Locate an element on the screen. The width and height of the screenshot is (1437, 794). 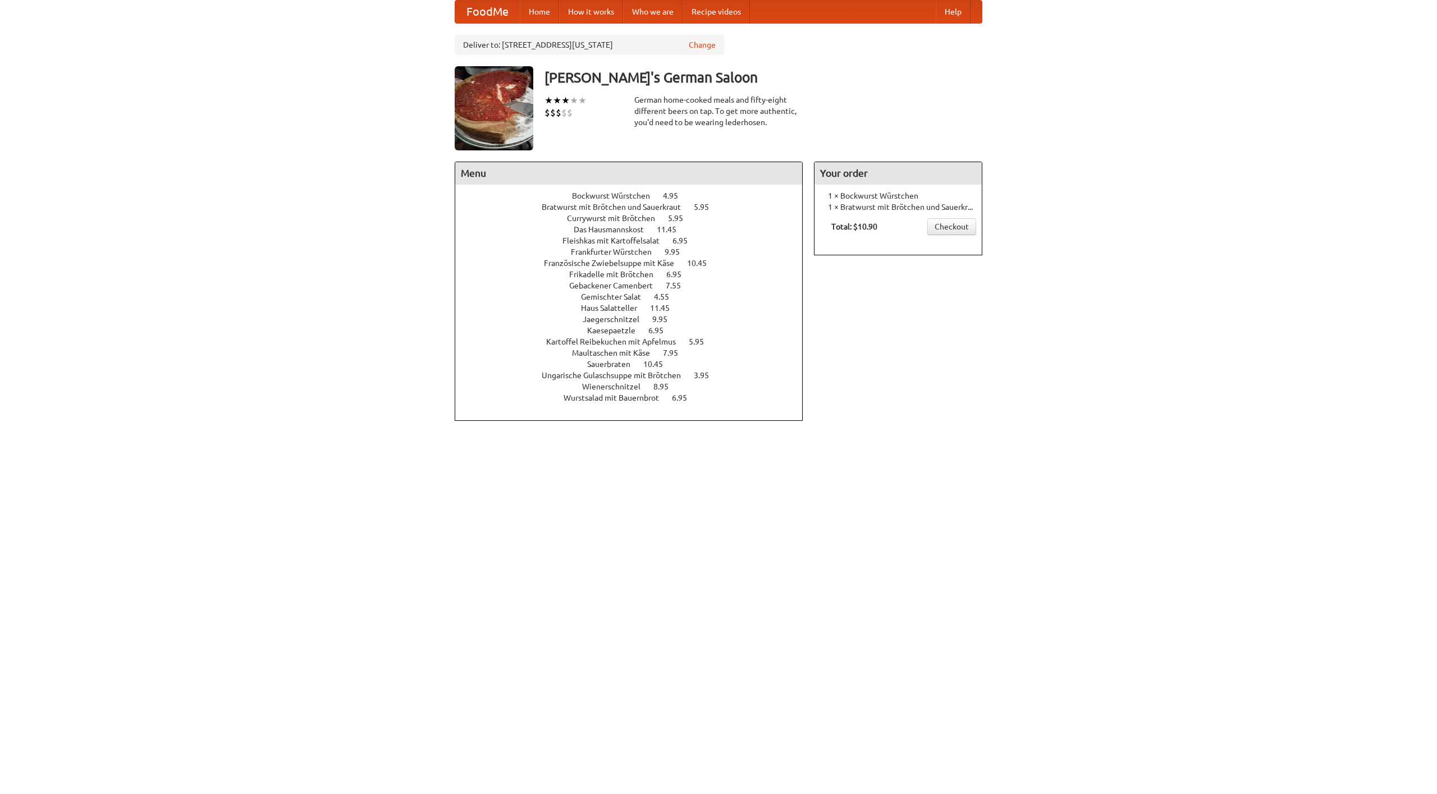
a: Kartoffel Reibekuchen mit Apfelmus 5.95 is located at coordinates (635, 342).